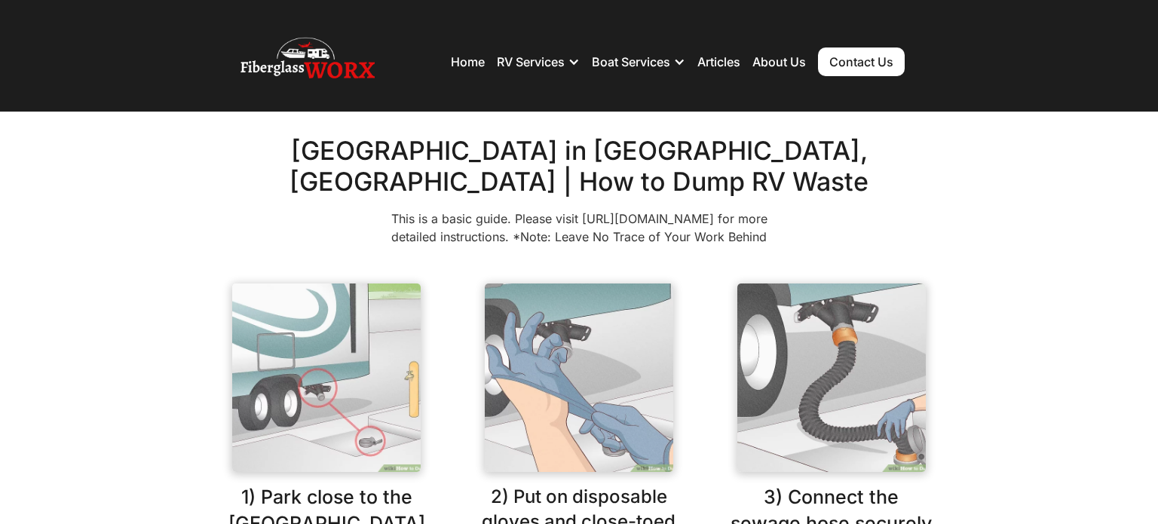 The height and width of the screenshot is (524, 1158). Describe the element at coordinates (579, 378) in the screenshot. I see `img: A customer using the dump station is putting on gloves before using the equipment.` at that location.